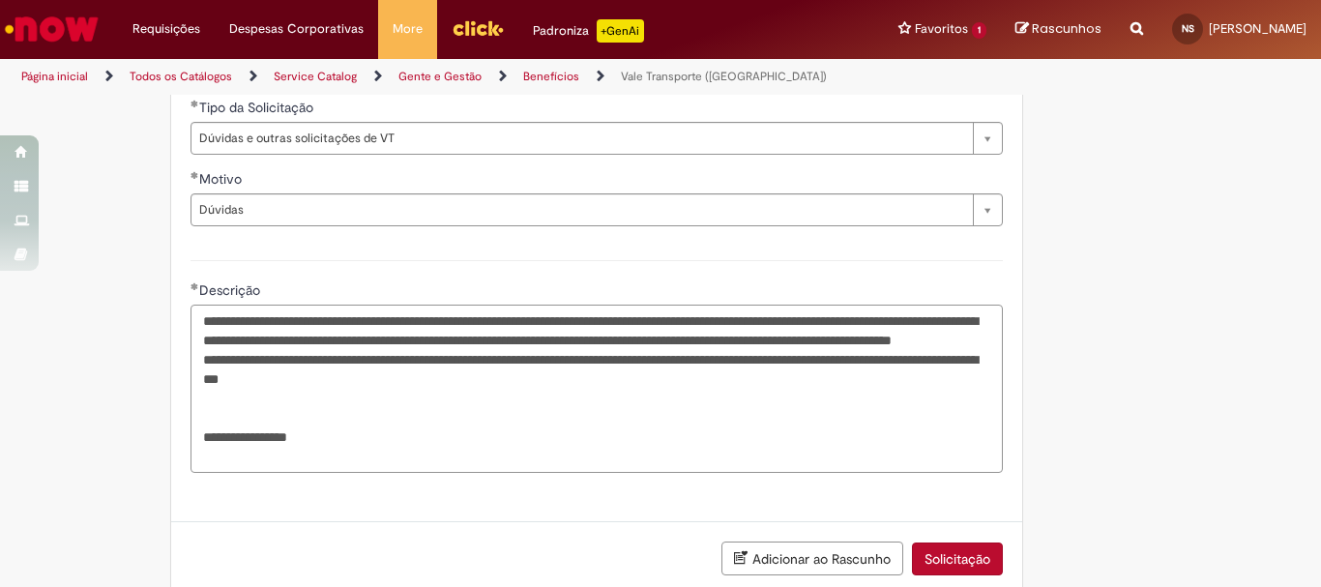 The width and height of the screenshot is (1321, 587). Describe the element at coordinates (407, 29) in the screenshot. I see `span: More` at that location.